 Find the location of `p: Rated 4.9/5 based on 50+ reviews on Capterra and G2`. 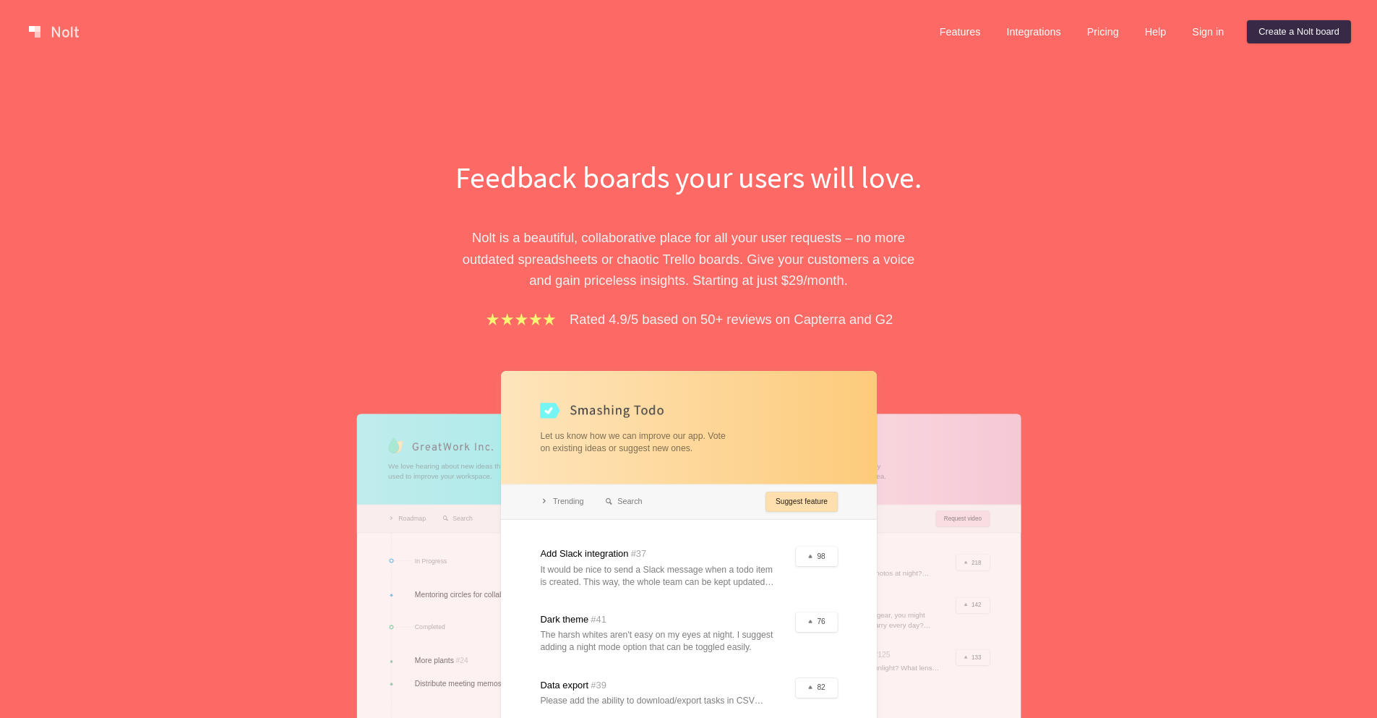

p: Rated 4.9/5 based on 50+ reviews on Capterra and G2 is located at coordinates (731, 319).